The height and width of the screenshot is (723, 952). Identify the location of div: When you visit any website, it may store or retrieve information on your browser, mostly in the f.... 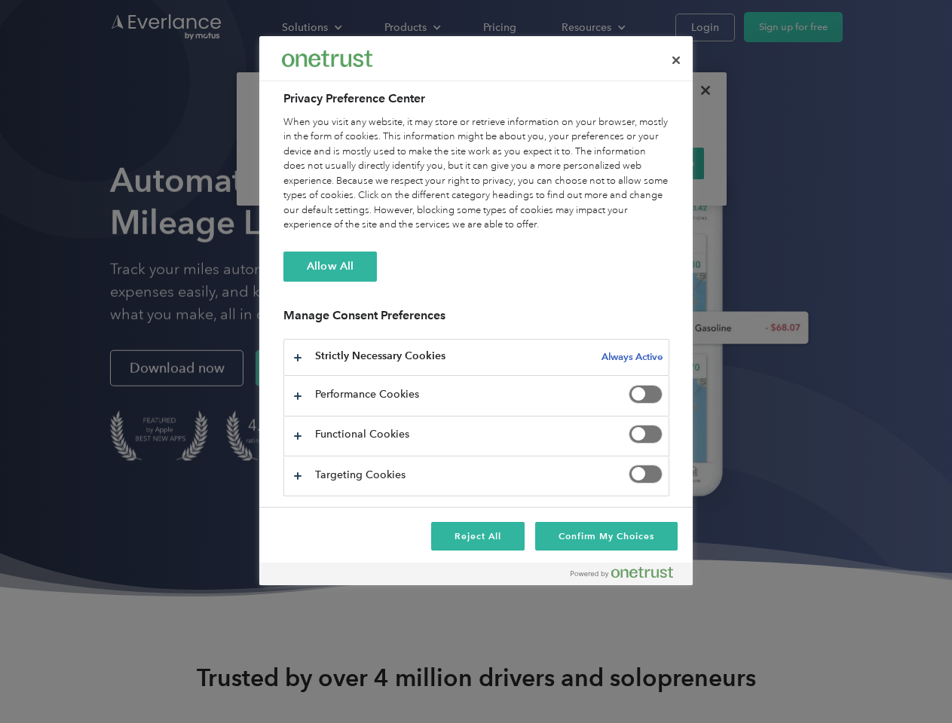
(476, 174).